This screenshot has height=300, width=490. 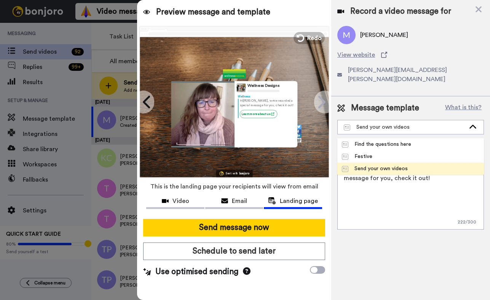 I want to click on span: Email, so click(x=240, y=201).